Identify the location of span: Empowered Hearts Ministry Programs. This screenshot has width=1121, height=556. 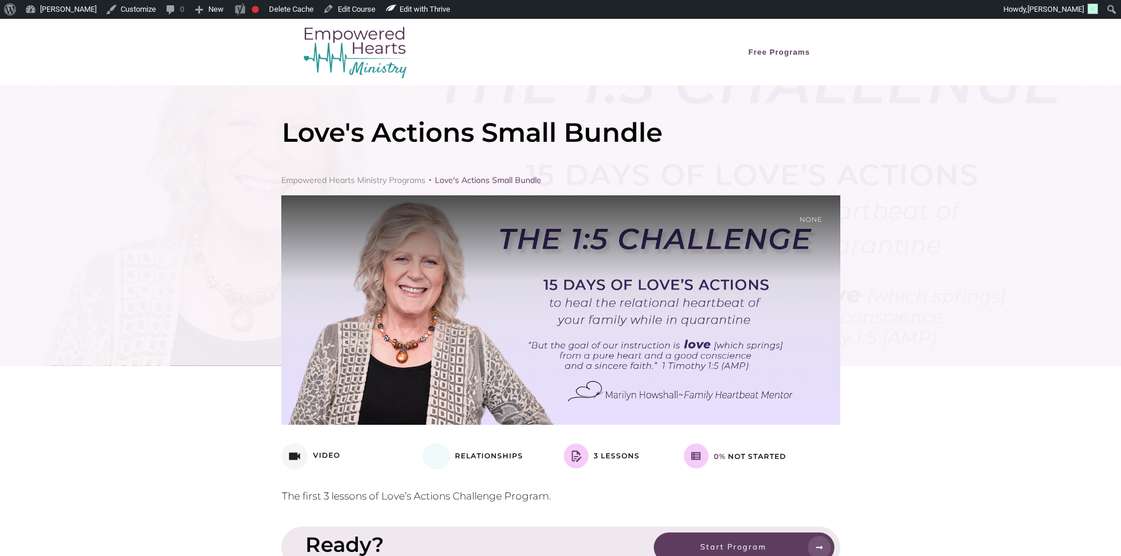
(353, 180).